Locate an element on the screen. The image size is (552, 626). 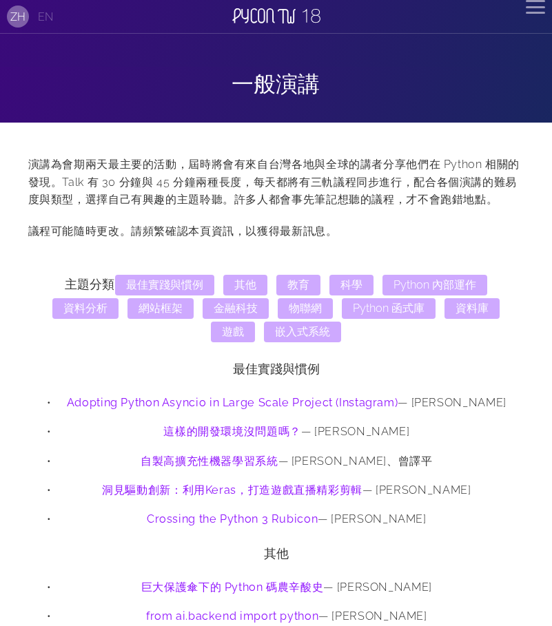
a: 遊戲 is located at coordinates (233, 332).